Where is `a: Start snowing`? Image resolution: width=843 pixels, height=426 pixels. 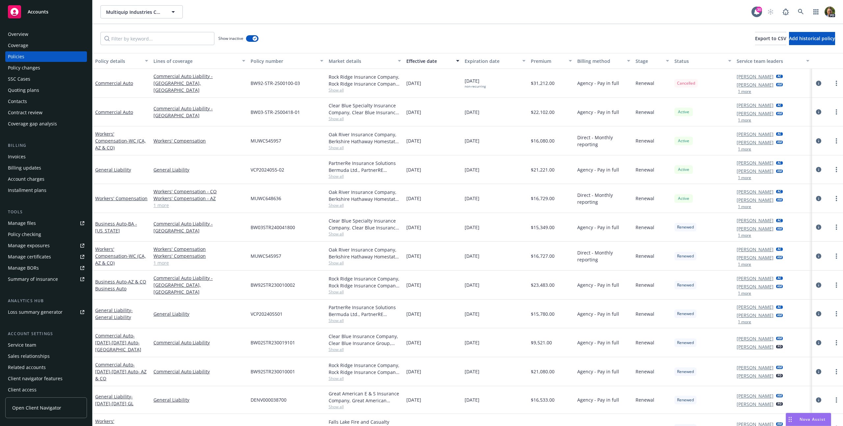 a: Start snowing is located at coordinates (770, 12).